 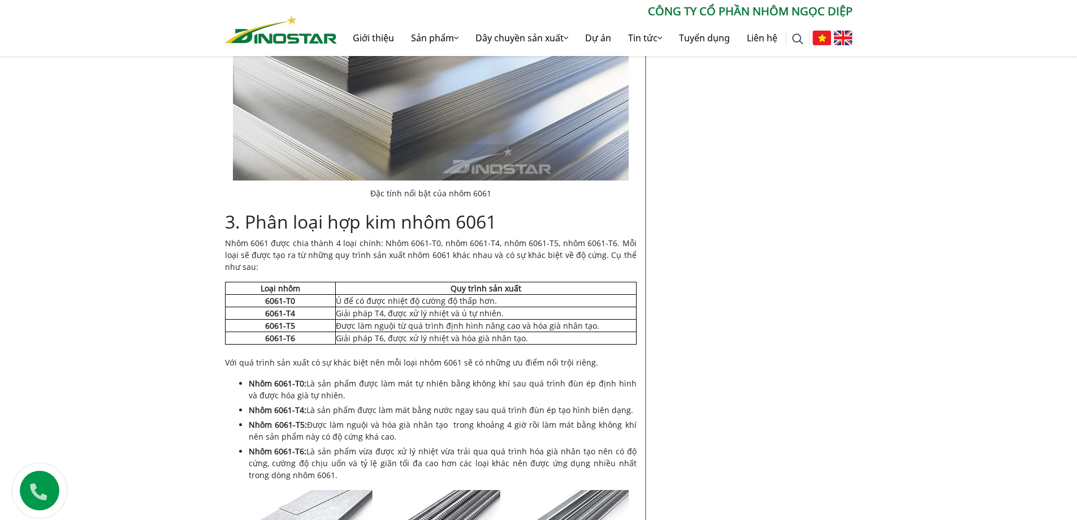 I want to click on li: Là sản phẩm được làm mát bằng nước ngay sau quá trình đùn ép tạo hình biên dạng., so click(x=443, y=409).